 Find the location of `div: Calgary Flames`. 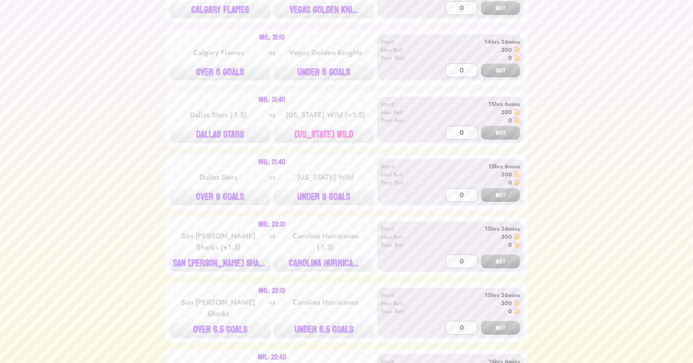

div: Calgary Flames is located at coordinates (218, 53).